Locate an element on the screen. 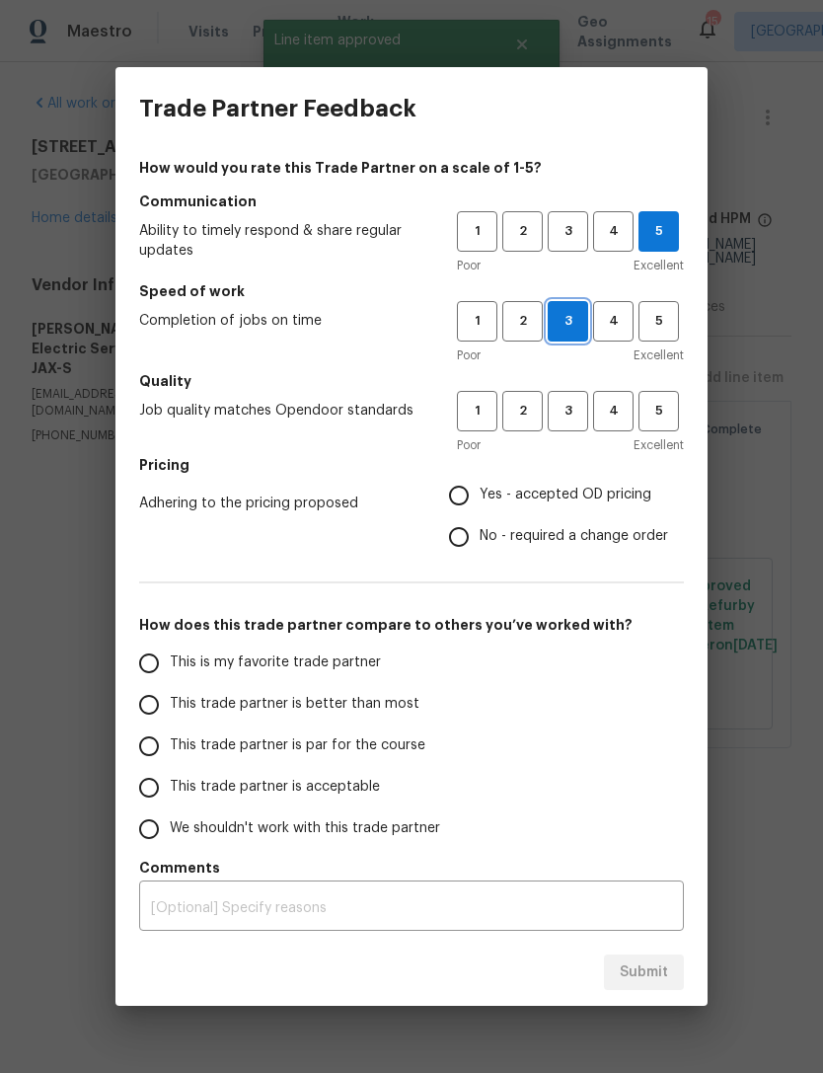 This screenshot has height=1073, width=823. span: No - required a change order is located at coordinates (574, 536).